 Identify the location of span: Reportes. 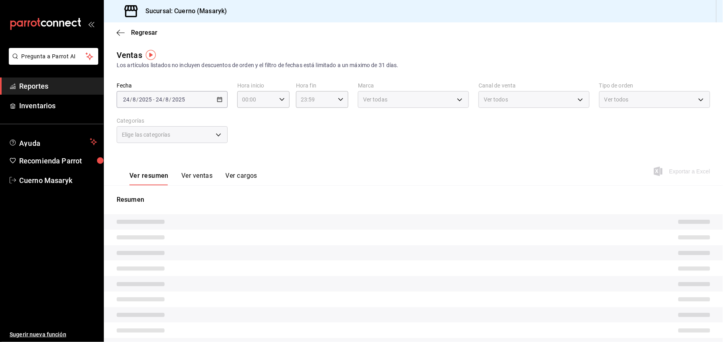
(58, 86).